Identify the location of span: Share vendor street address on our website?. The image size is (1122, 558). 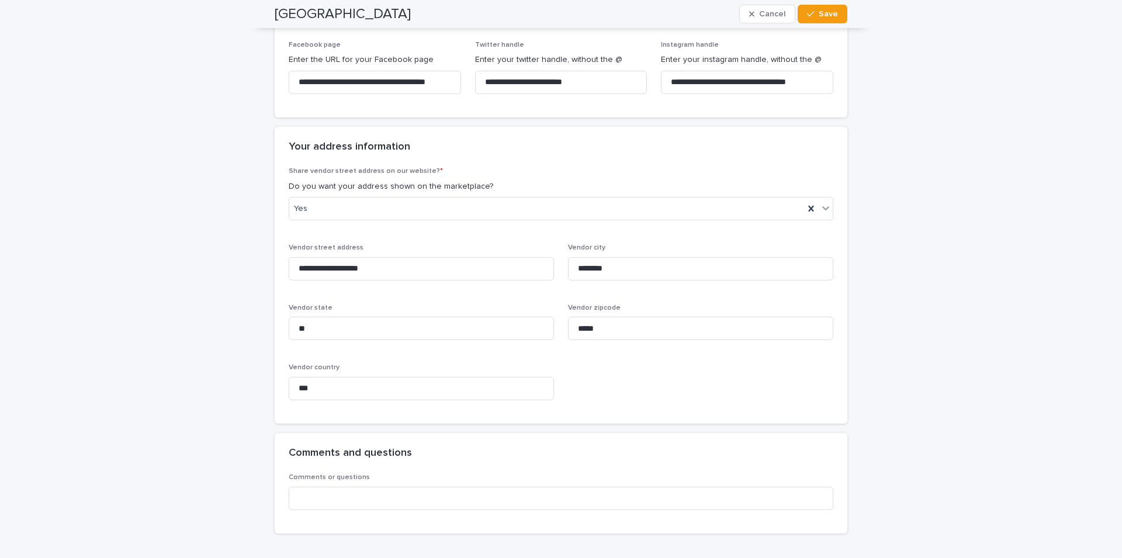
(366, 171).